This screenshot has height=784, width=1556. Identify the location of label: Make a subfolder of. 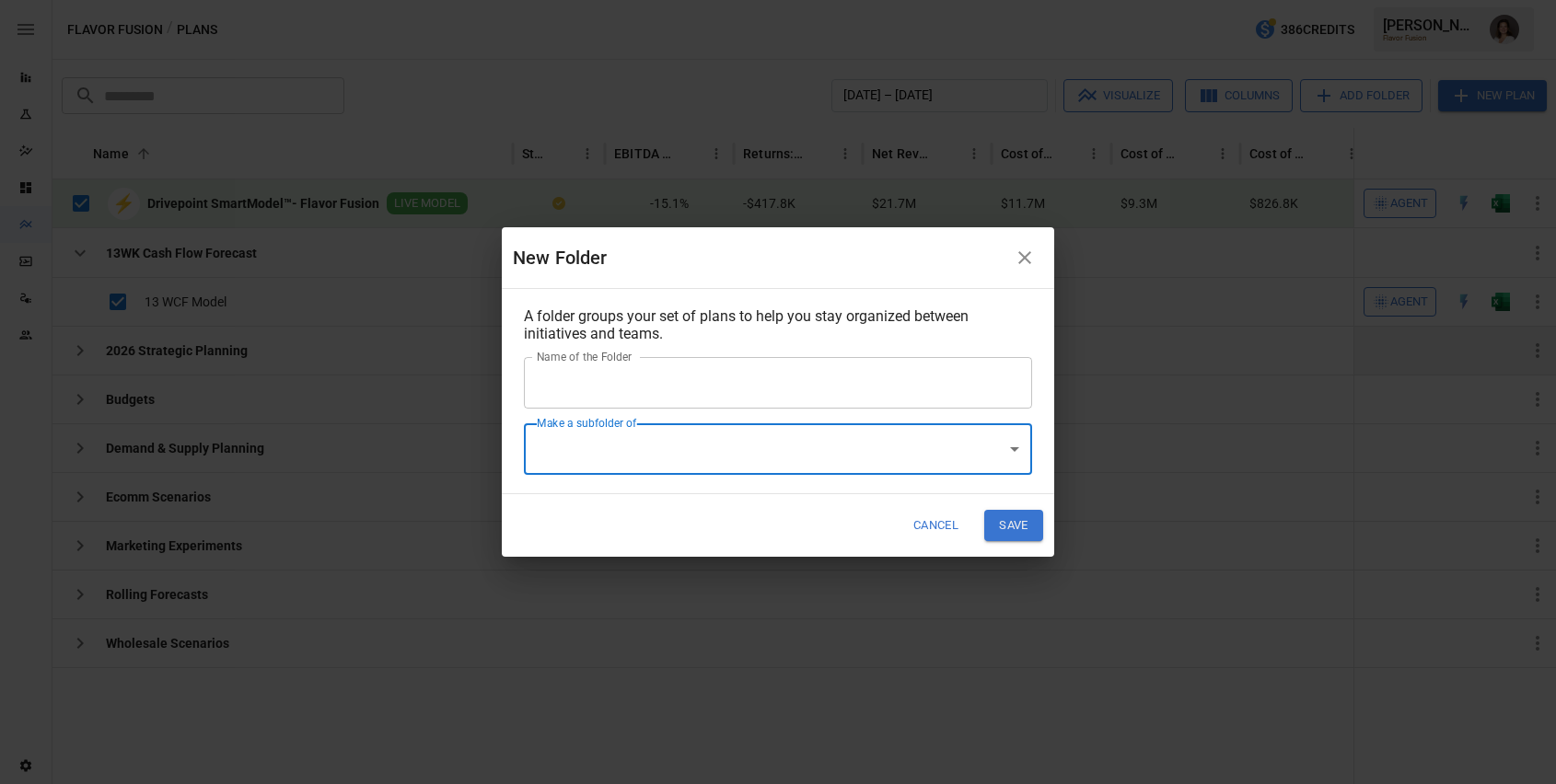
(587, 422).